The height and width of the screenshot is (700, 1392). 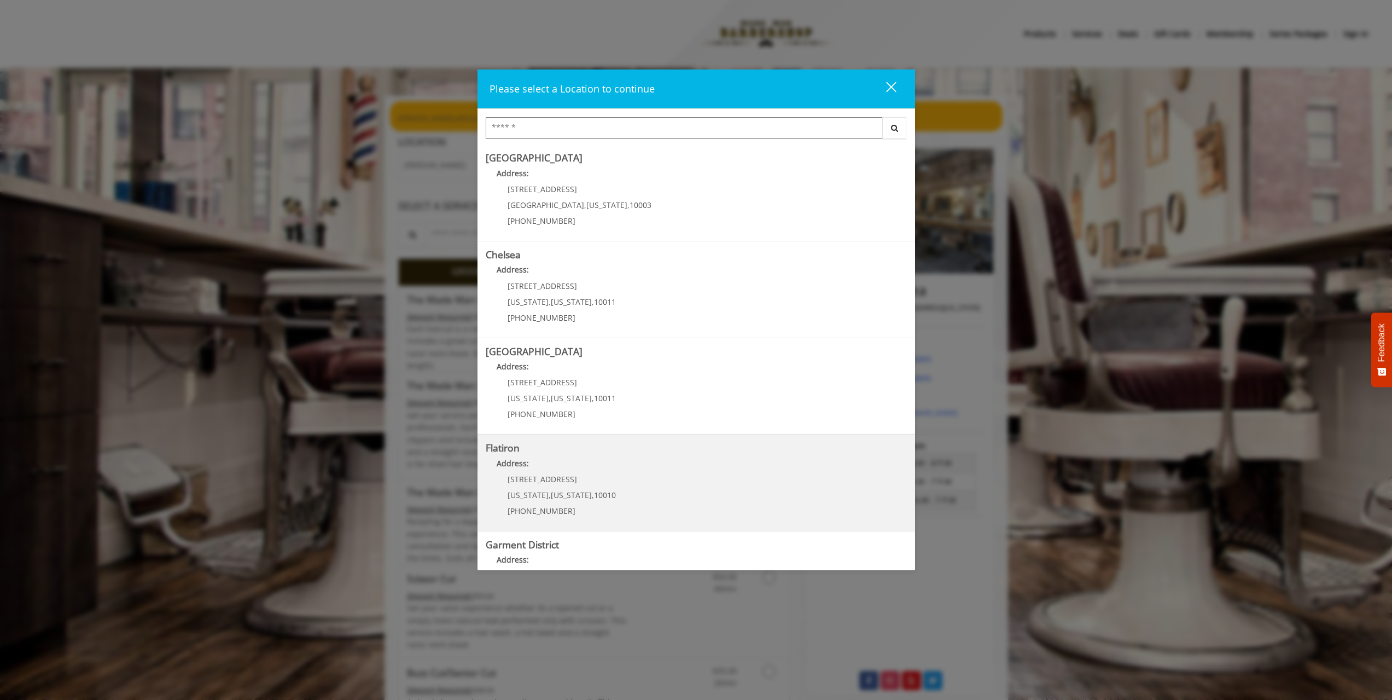 What do you see at coordinates (1382, 350) in the screenshot?
I see `button: Feedback - Show survey` at bounding box center [1382, 350].